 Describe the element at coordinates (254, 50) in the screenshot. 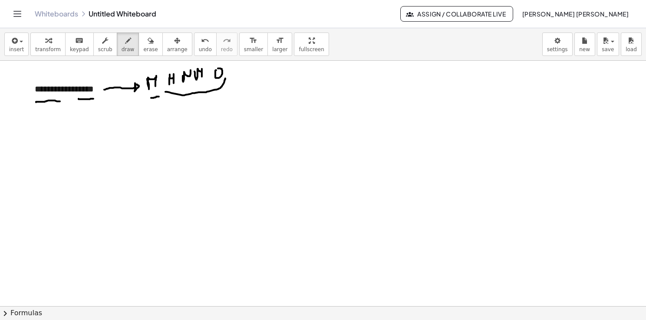

I see `span: smaller` at that location.